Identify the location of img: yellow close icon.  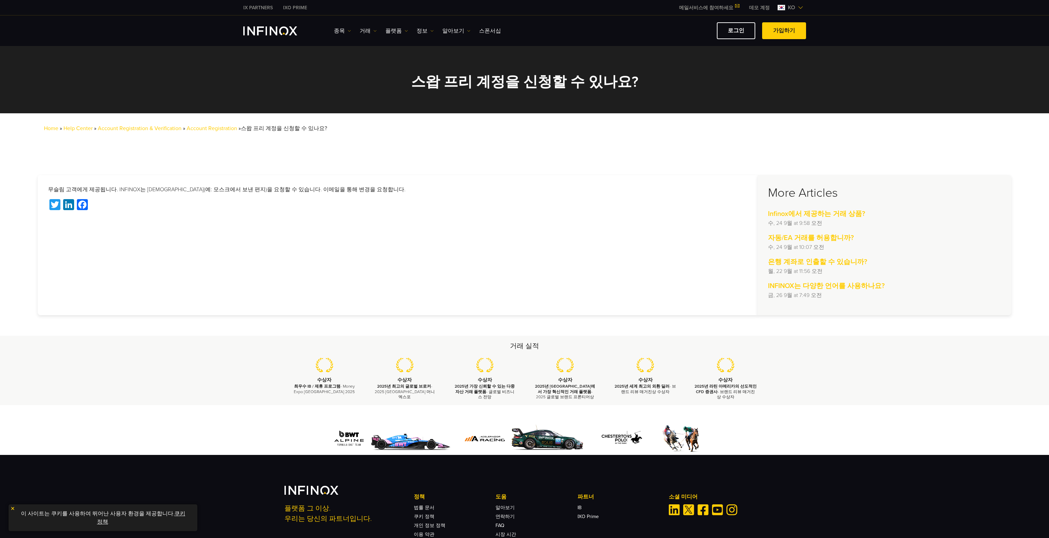
(13, 508).